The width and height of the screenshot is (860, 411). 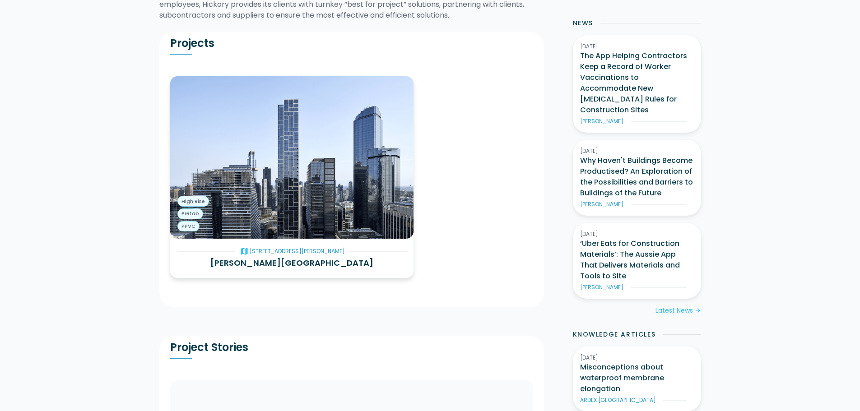 What do you see at coordinates (188, 227) in the screenshot?
I see `a: PPVC` at bounding box center [188, 227].